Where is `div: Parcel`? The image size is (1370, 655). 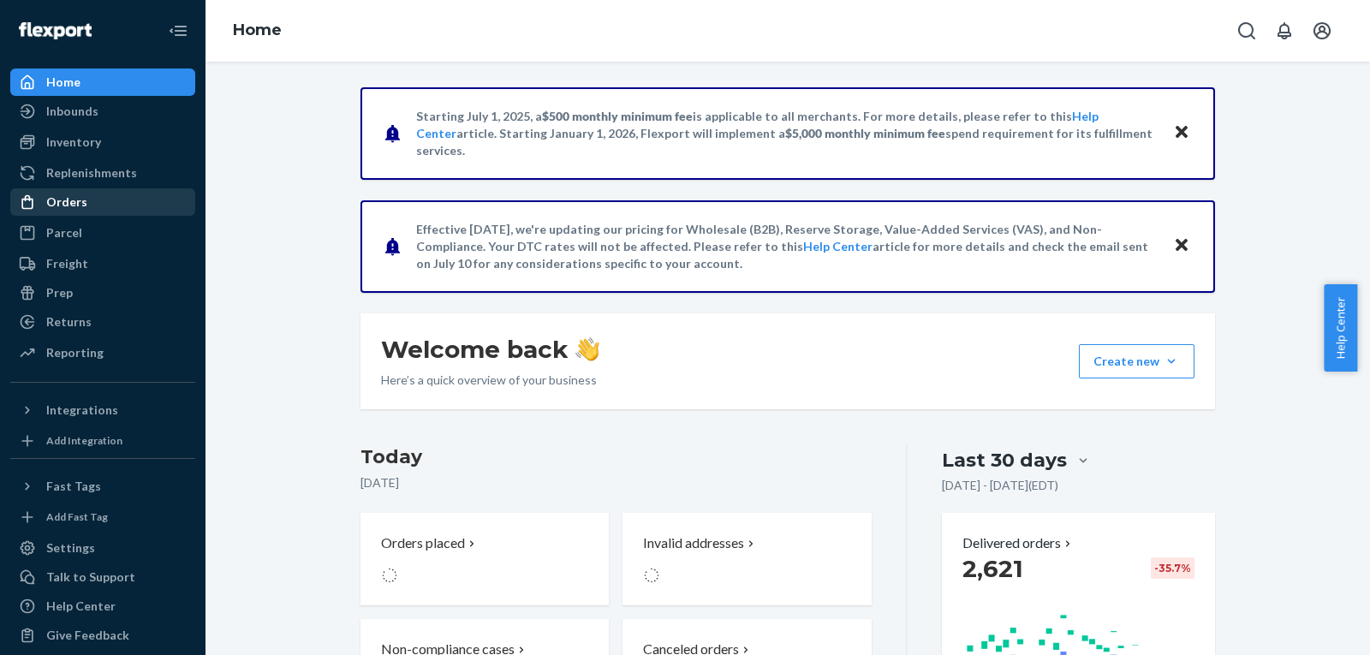 div: Parcel is located at coordinates (64, 233).